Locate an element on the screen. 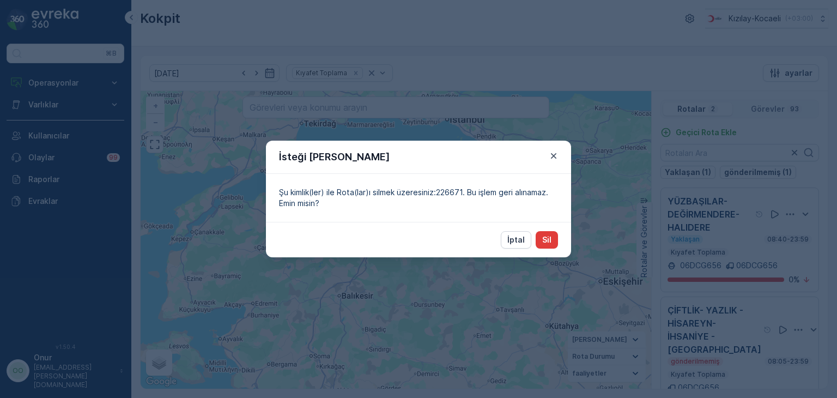  button: İptal is located at coordinates (516, 240).